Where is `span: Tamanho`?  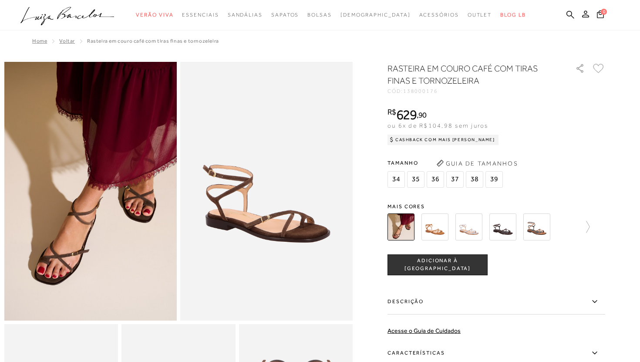 span: Tamanho is located at coordinates (447, 163).